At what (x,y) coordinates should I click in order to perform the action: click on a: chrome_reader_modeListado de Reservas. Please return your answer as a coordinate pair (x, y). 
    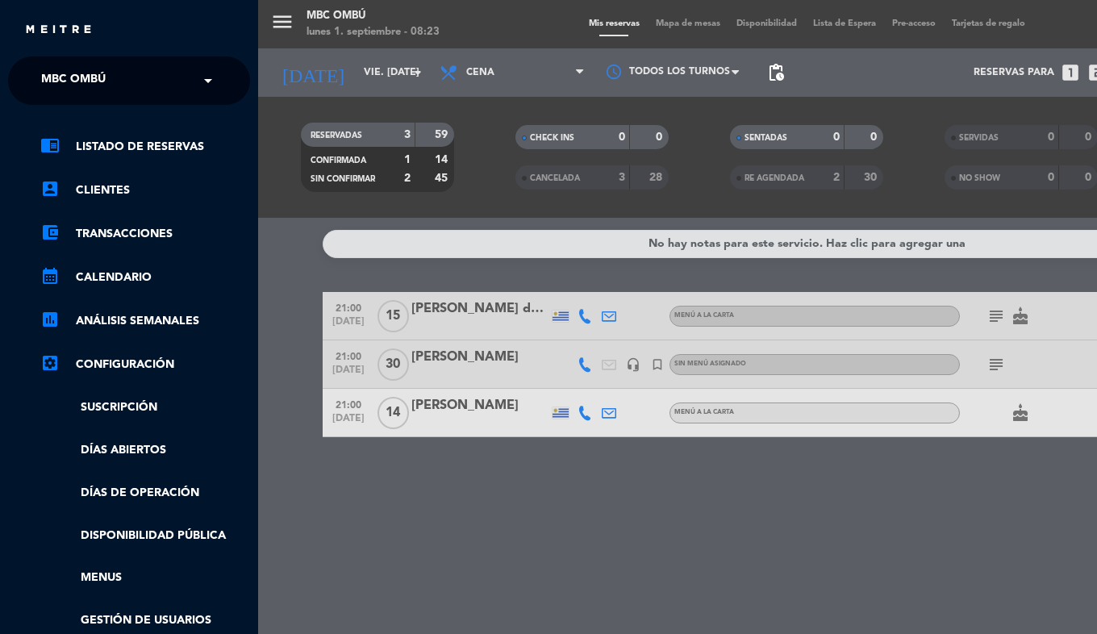
    Looking at the image, I should click on (145, 147).